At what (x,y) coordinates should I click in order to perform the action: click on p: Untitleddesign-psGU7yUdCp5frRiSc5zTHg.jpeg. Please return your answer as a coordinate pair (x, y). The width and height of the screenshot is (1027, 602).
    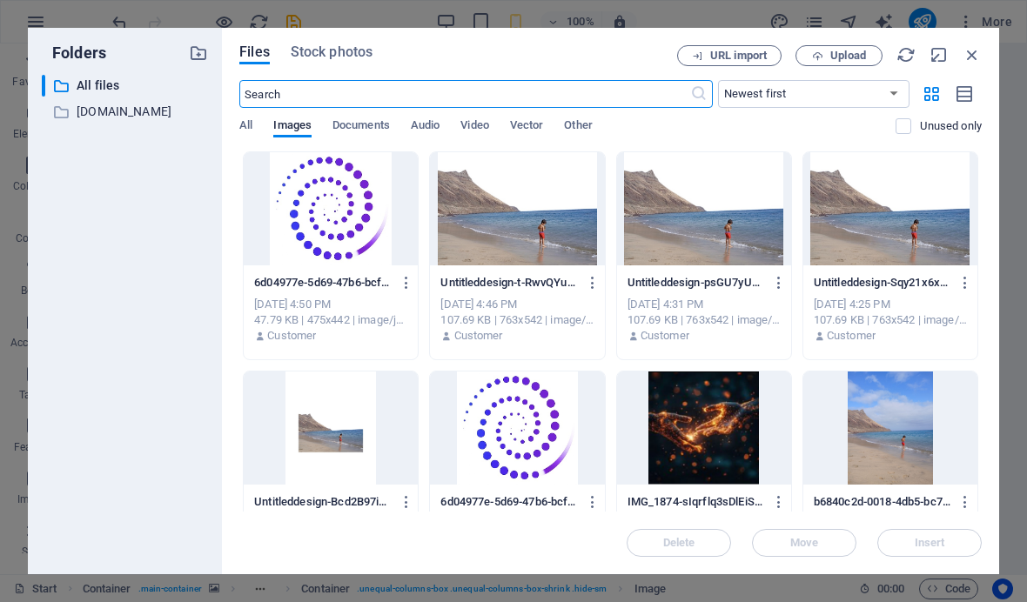
    Looking at the image, I should click on (696, 283).